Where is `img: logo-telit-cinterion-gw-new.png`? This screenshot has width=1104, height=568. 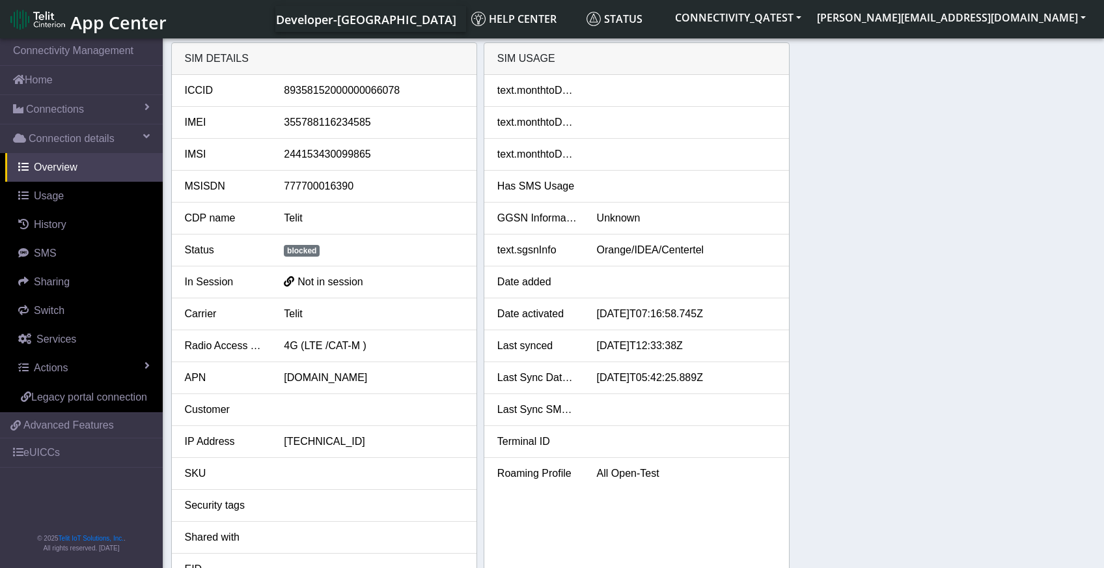
img: logo-telit-cinterion-gw-new.png is located at coordinates (38, 20).